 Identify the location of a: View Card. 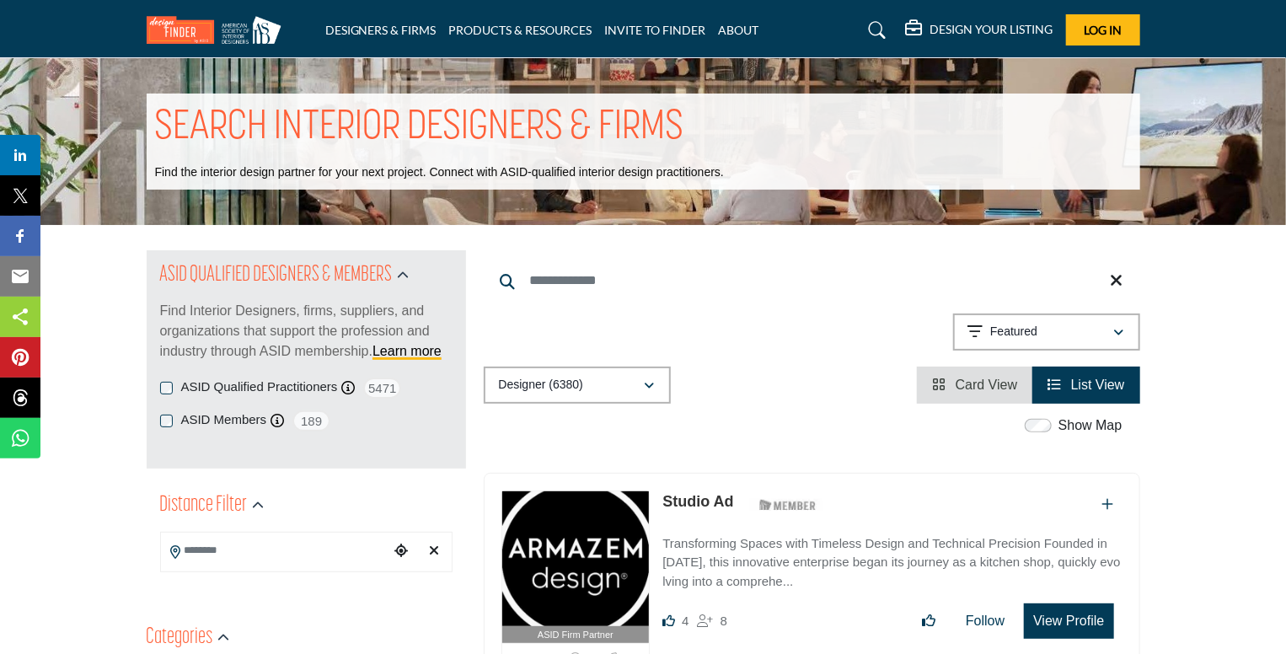
(974, 384).